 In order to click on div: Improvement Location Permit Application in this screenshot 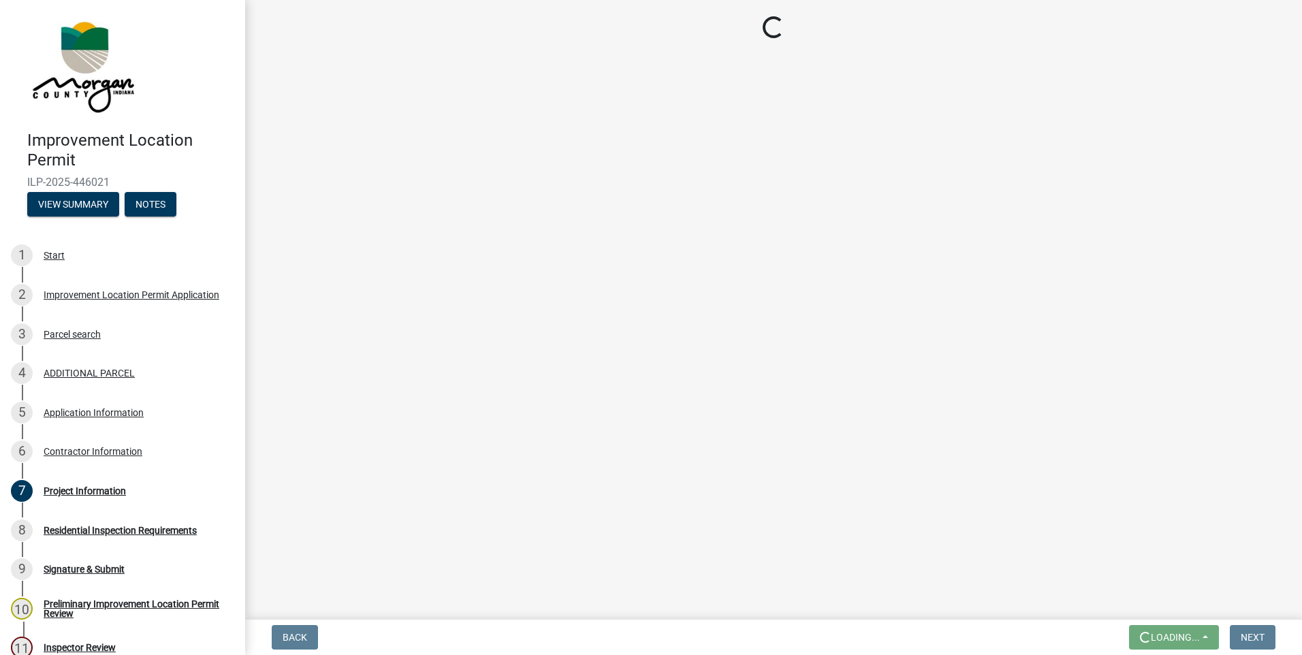, I will do `click(131, 295)`.